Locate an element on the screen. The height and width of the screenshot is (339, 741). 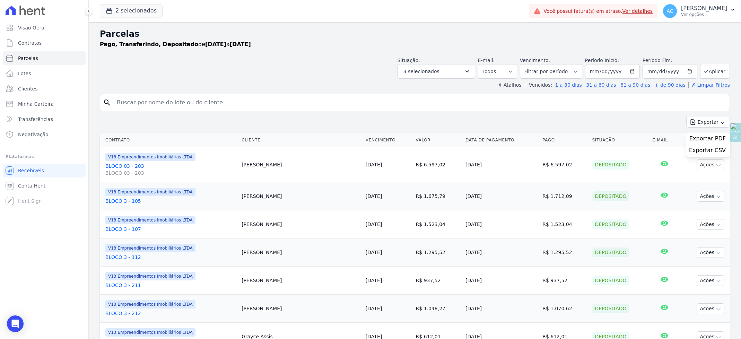
td: R$ 1.048,27 is located at coordinates (438, 308).